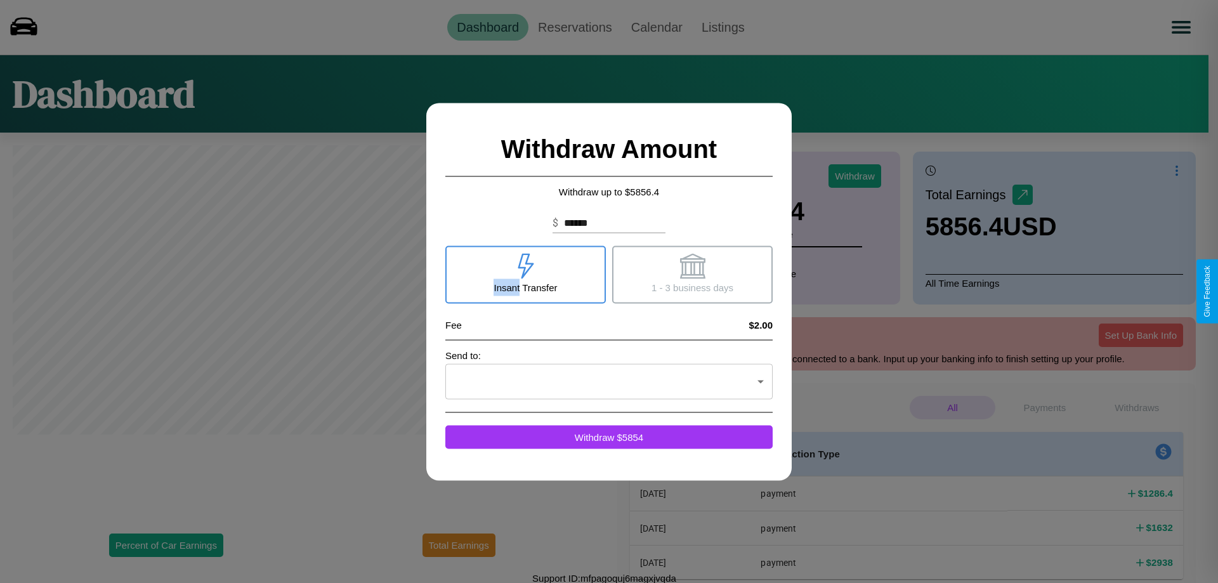 The height and width of the screenshot is (583, 1218). What do you see at coordinates (609, 437) in the screenshot?
I see `button: Withdraw $5854` at bounding box center [609, 437].